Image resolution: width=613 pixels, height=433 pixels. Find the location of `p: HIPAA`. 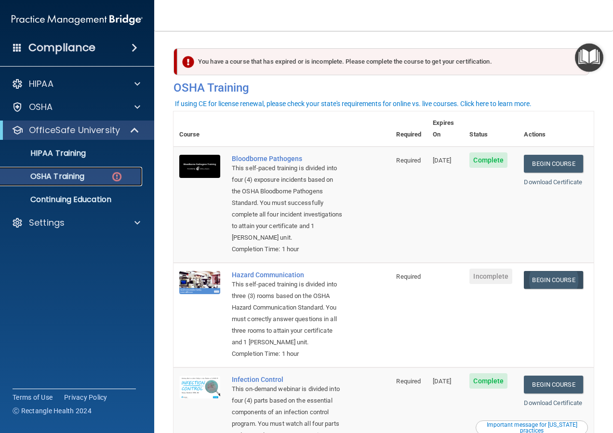

p: HIPAA is located at coordinates (41, 84).